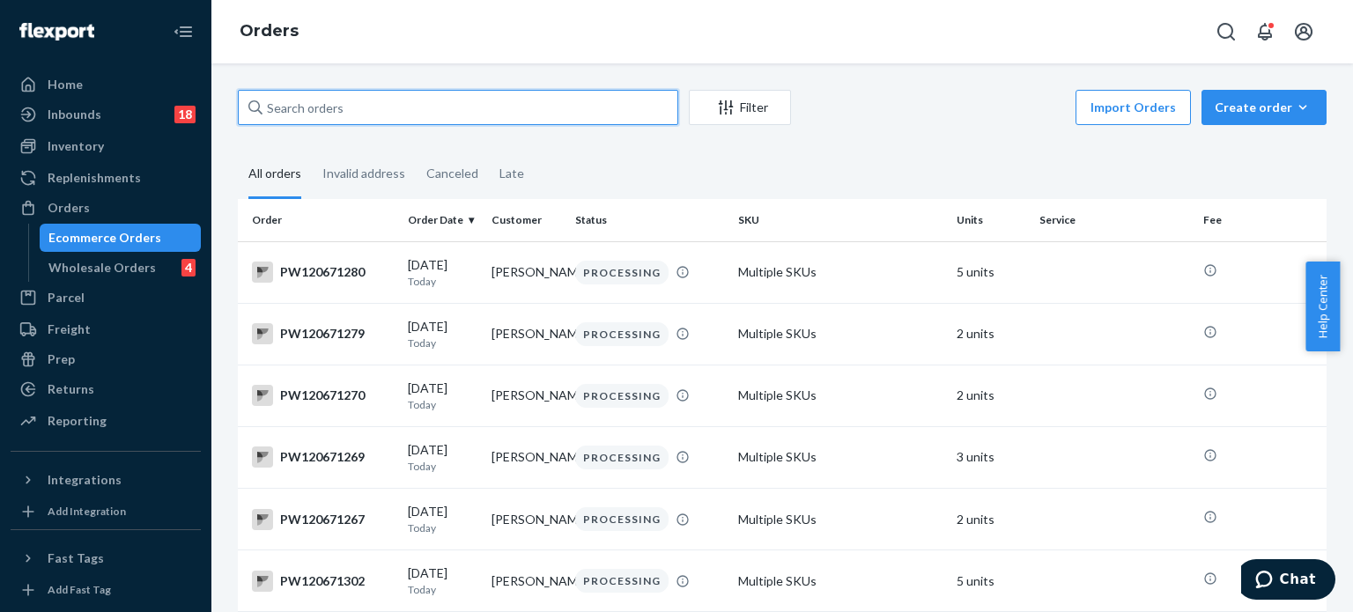 The width and height of the screenshot is (1353, 612). Describe the element at coordinates (85, 480) in the screenshot. I see `div: Integrations` at that location.